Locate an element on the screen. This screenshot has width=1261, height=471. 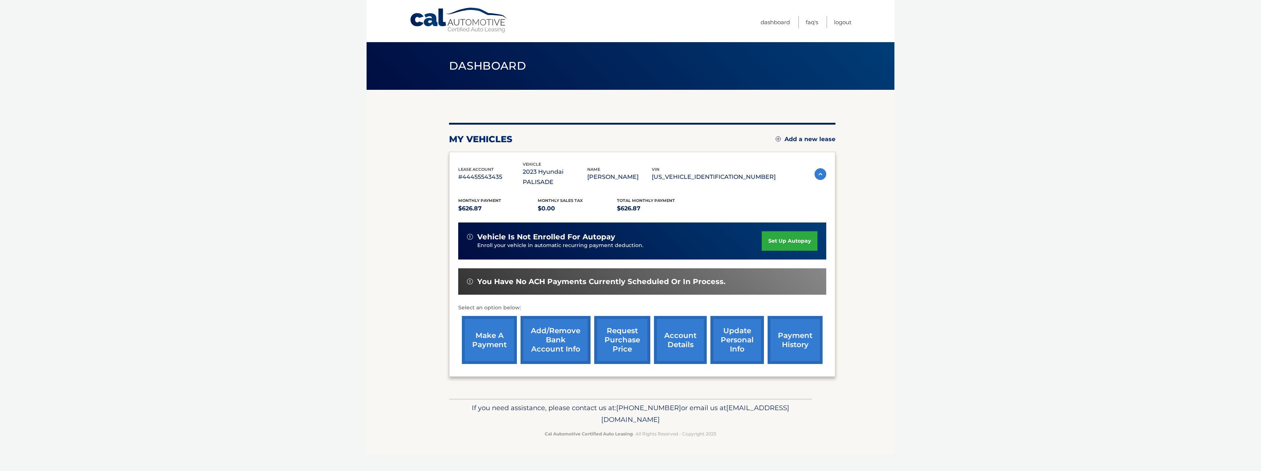
a: Add a new lease is located at coordinates (805, 139).